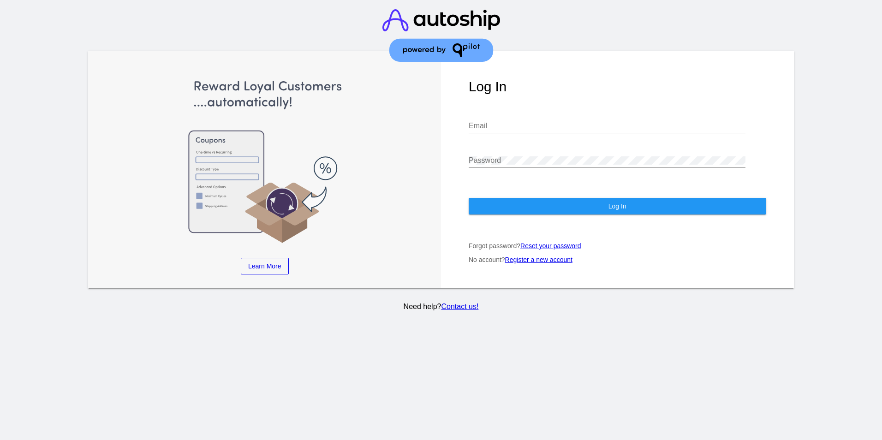  What do you see at coordinates (265, 266) in the screenshot?
I see `a: Learn More` at bounding box center [265, 266].